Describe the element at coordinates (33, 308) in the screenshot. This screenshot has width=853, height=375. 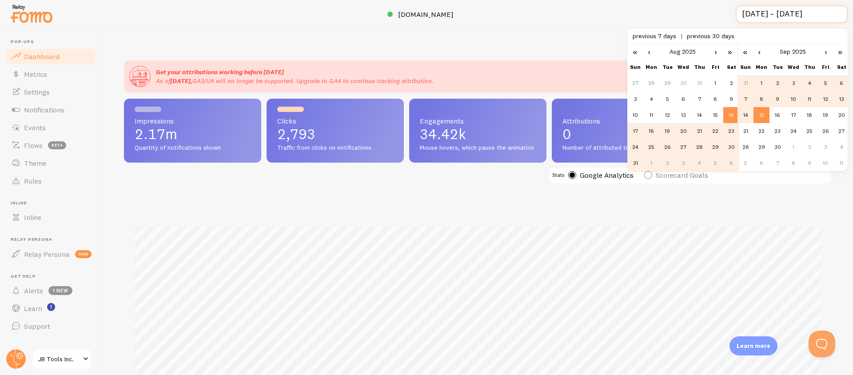
I see `span: Learn` at that location.